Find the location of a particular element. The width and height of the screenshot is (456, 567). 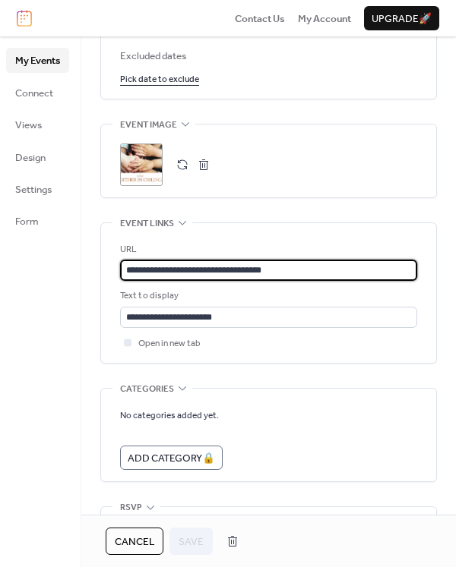

img: logo is located at coordinates (24, 18).